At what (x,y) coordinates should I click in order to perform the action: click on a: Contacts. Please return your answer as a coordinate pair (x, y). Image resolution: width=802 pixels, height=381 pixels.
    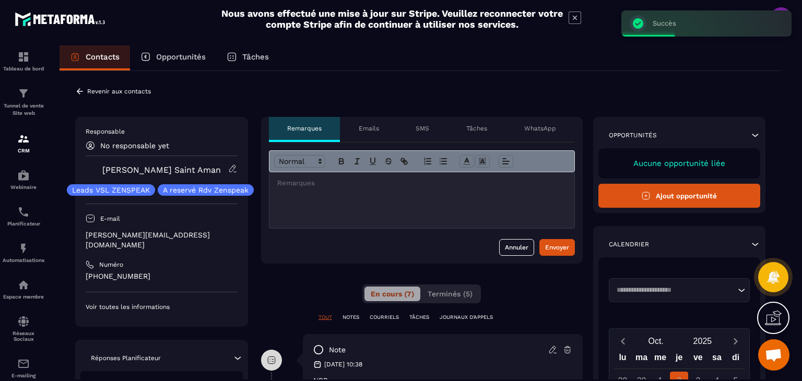
    Looking at the image, I should click on (94, 58).